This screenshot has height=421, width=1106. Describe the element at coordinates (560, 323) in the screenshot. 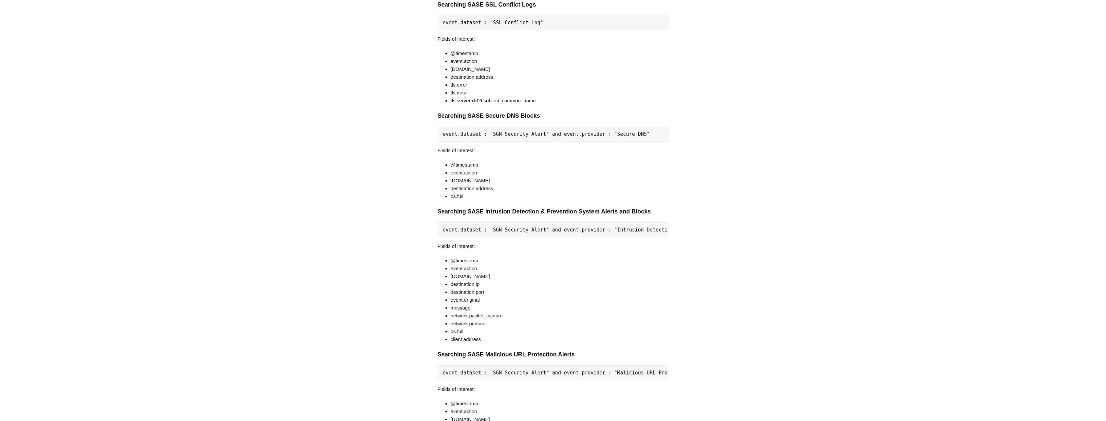

I see `li: network.protocol` at that location.